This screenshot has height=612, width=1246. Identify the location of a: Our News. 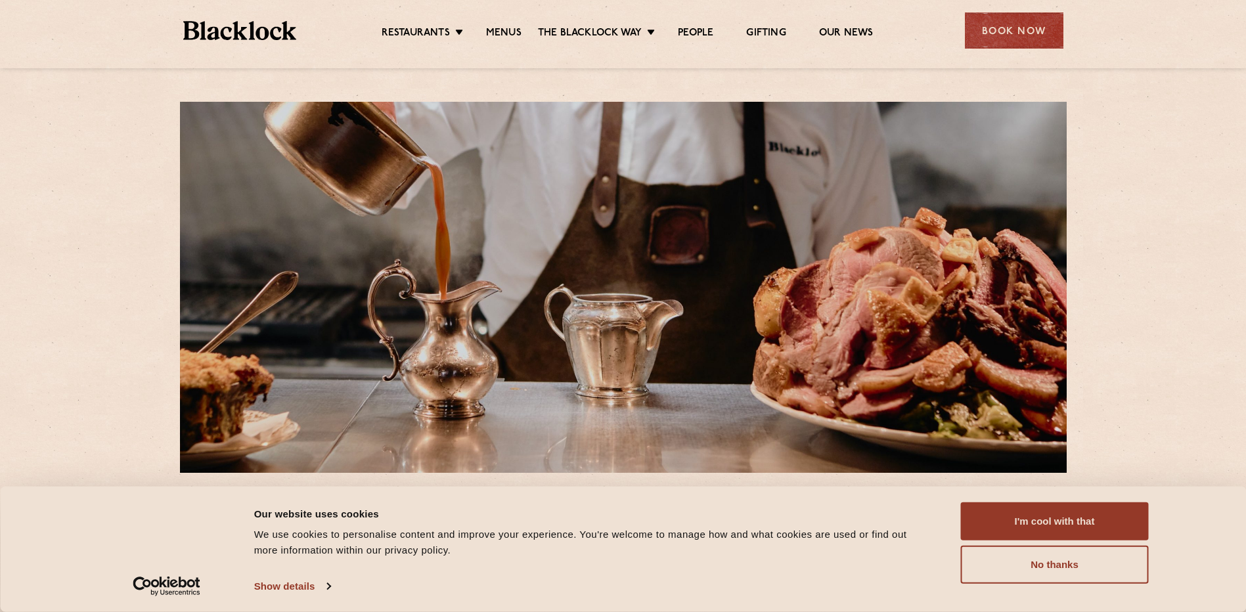
(846, 34).